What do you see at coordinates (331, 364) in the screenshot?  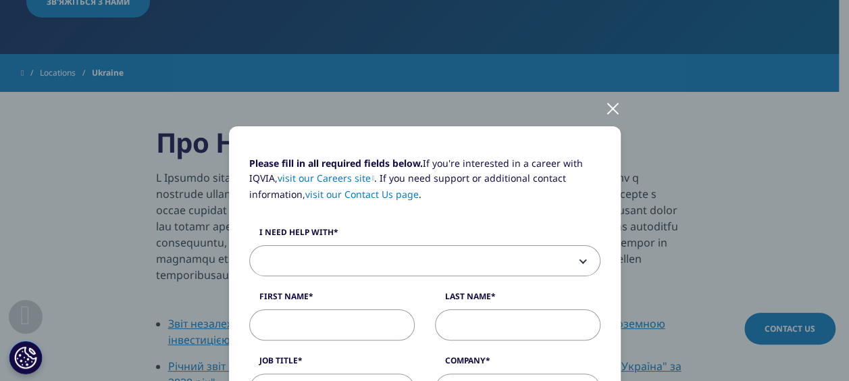 I see `label: Job Title` at bounding box center [331, 364].